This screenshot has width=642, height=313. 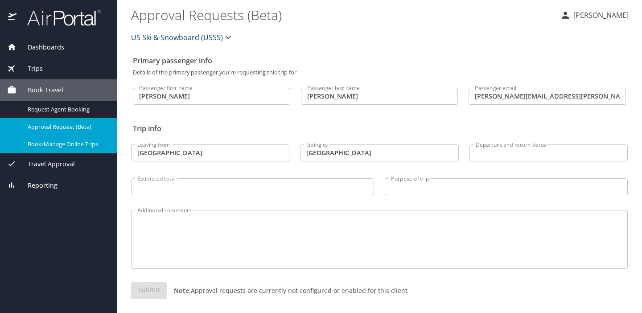 I want to click on button: US Ski & Snowboard (USSS), so click(x=182, y=37).